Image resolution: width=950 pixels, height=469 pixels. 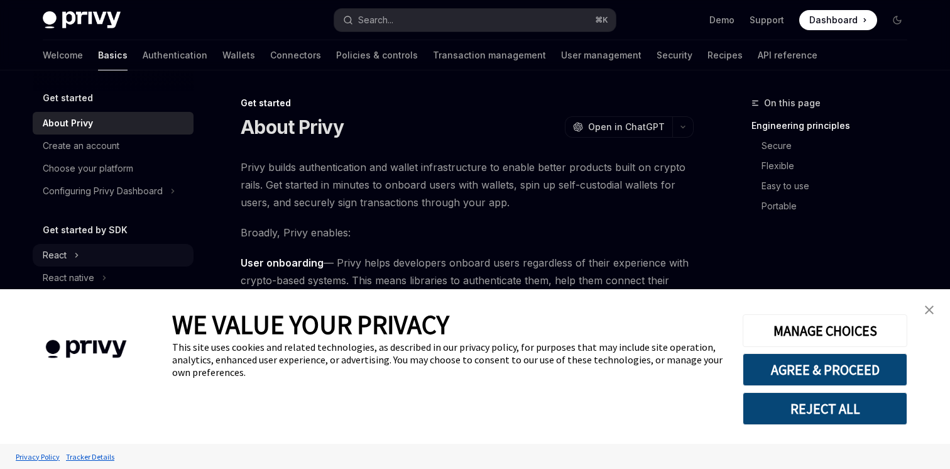 I want to click on div: This site uses cookies and related technologies, as described in our privacy policy, for purposes..., so click(x=448, y=359).